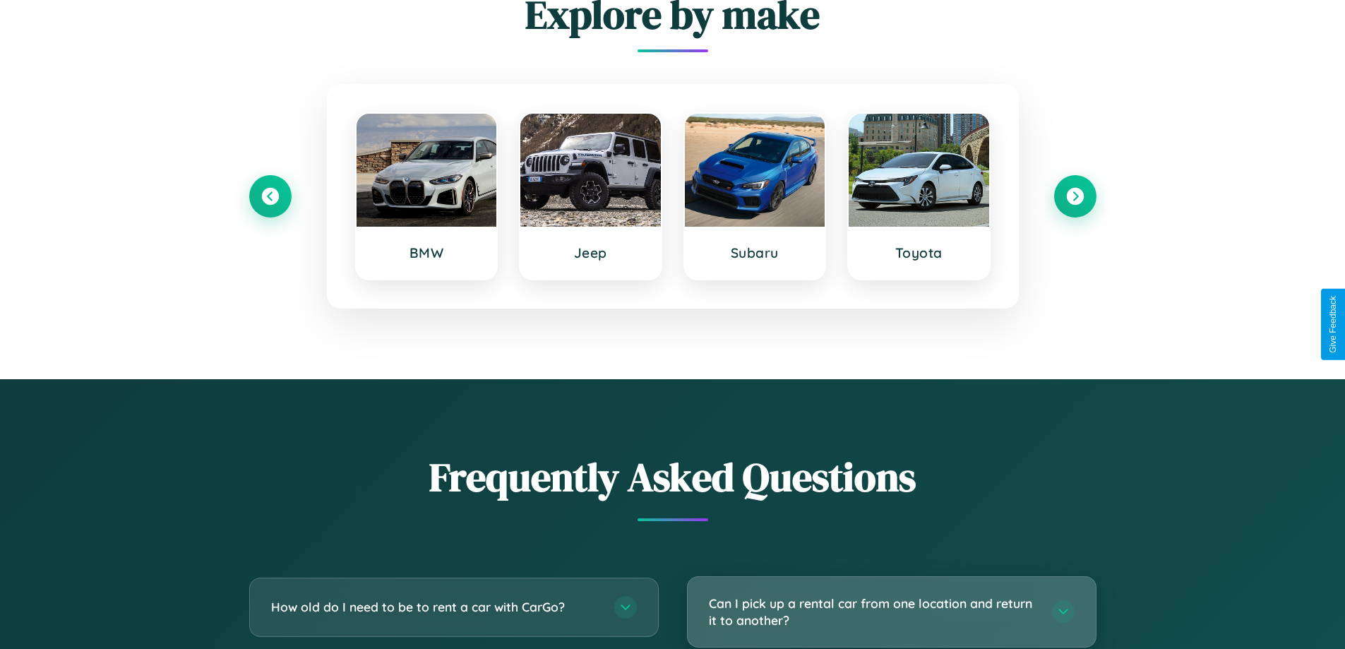  Describe the element at coordinates (673, 477) in the screenshot. I see `h2: Frequently Asked Questions` at that location.